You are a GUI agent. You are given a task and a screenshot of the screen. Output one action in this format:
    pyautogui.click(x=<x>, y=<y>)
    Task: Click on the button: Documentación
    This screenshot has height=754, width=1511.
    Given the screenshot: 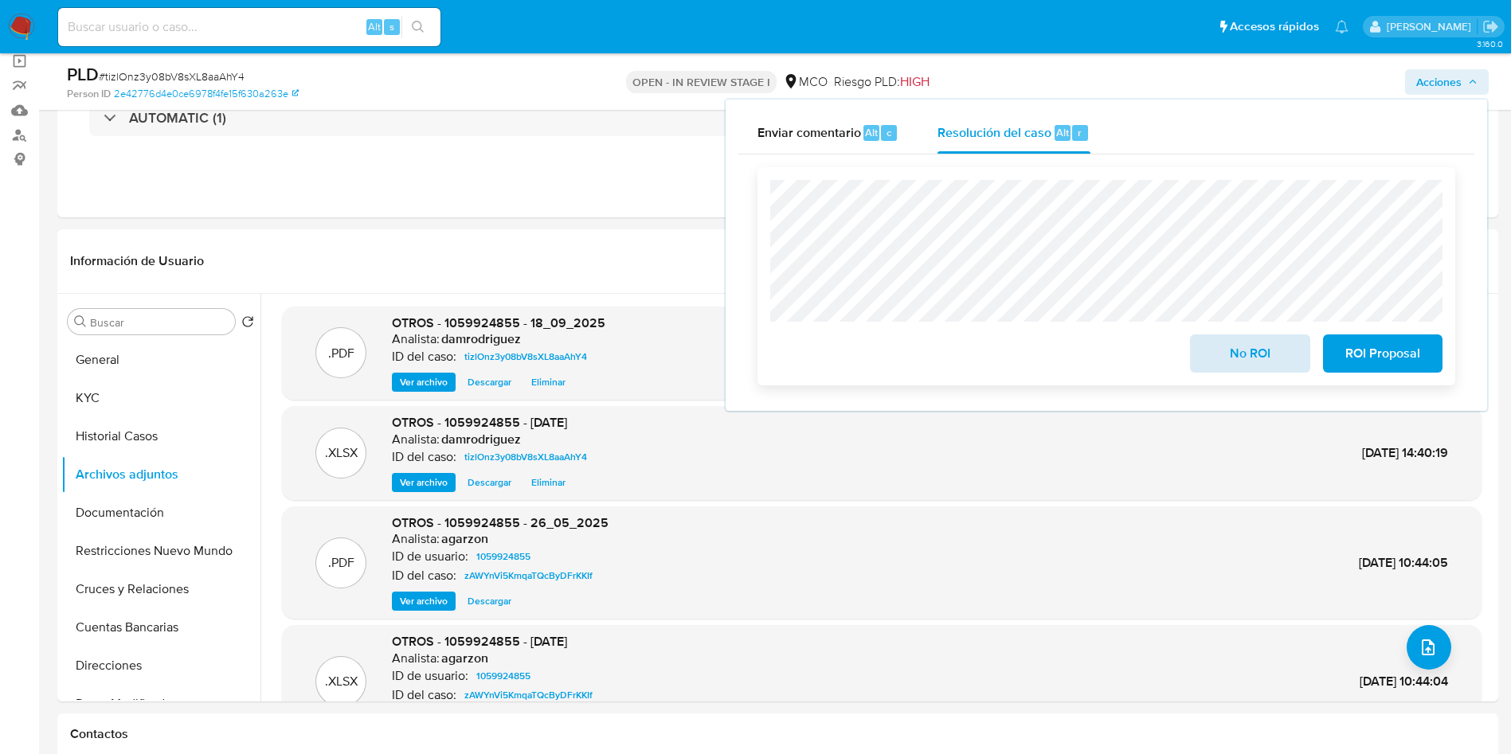 What is the action you would take?
    pyautogui.click(x=161, y=513)
    